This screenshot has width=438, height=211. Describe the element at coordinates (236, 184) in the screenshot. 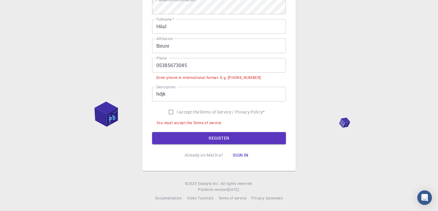

I see `span: All rights reserved.` at that location.